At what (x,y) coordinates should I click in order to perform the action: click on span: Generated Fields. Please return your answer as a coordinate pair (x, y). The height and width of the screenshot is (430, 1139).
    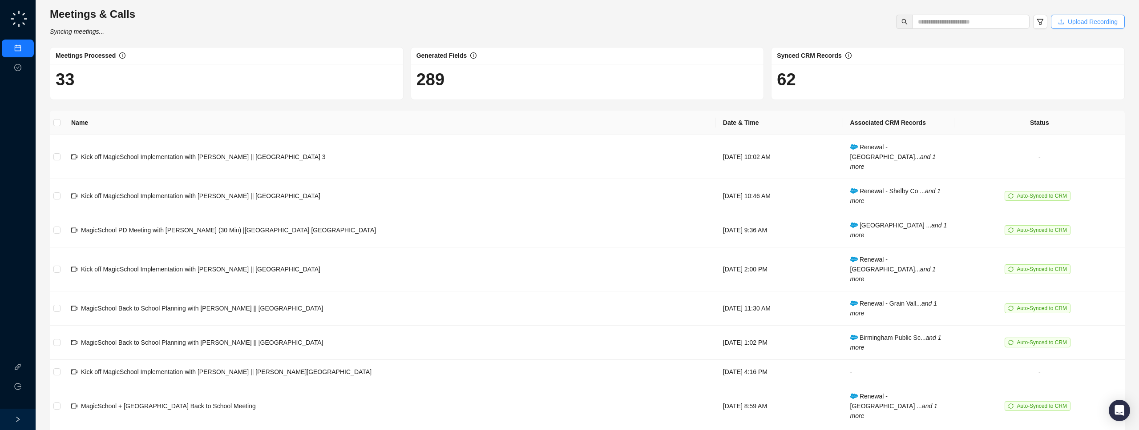
    Looking at the image, I should click on (442, 56).